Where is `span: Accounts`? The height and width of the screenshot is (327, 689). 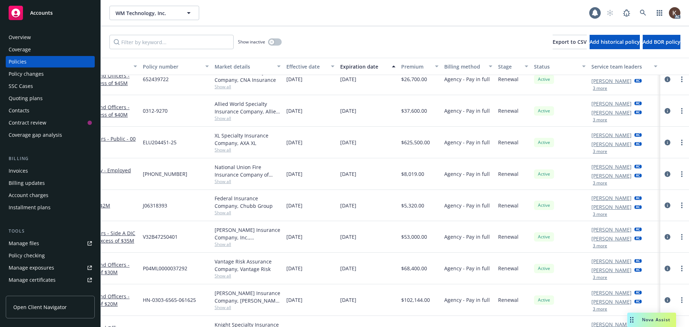 span: Accounts is located at coordinates (41, 13).